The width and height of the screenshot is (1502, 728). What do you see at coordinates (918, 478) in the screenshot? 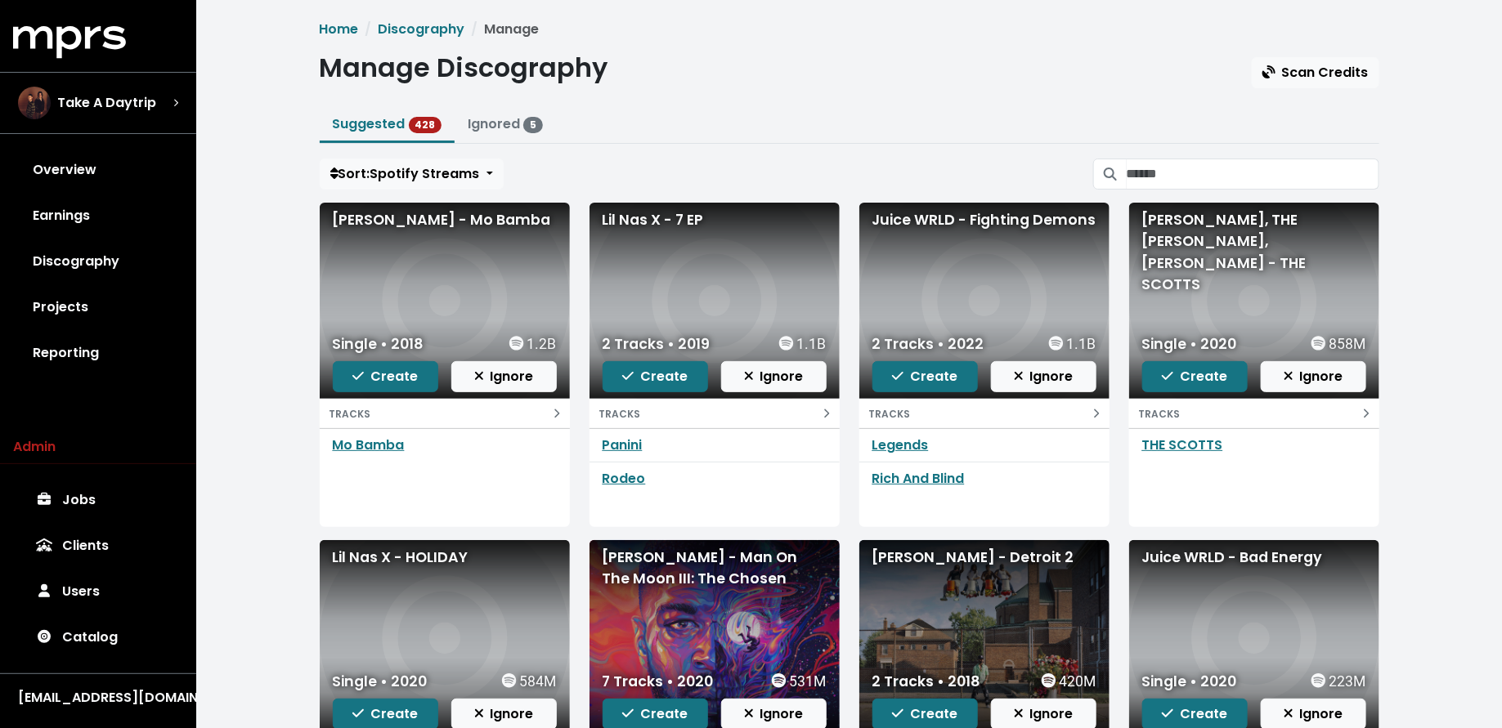
I see `a: Rich And Blind` at bounding box center [918, 478].